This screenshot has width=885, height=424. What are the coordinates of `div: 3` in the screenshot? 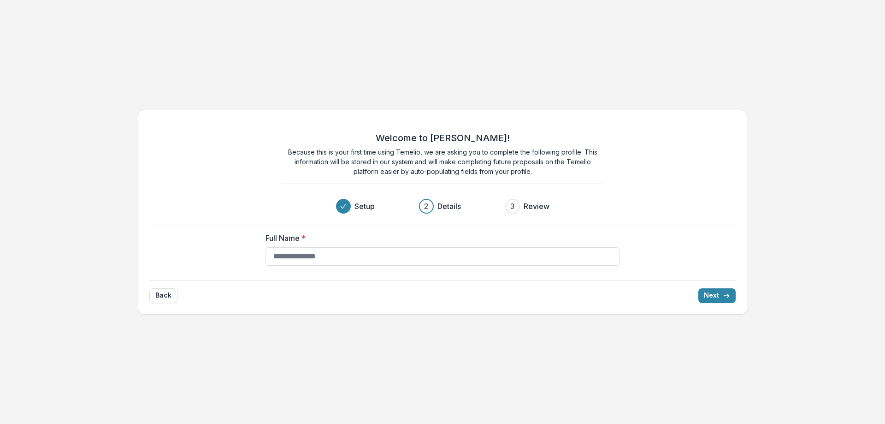 It's located at (512, 206).